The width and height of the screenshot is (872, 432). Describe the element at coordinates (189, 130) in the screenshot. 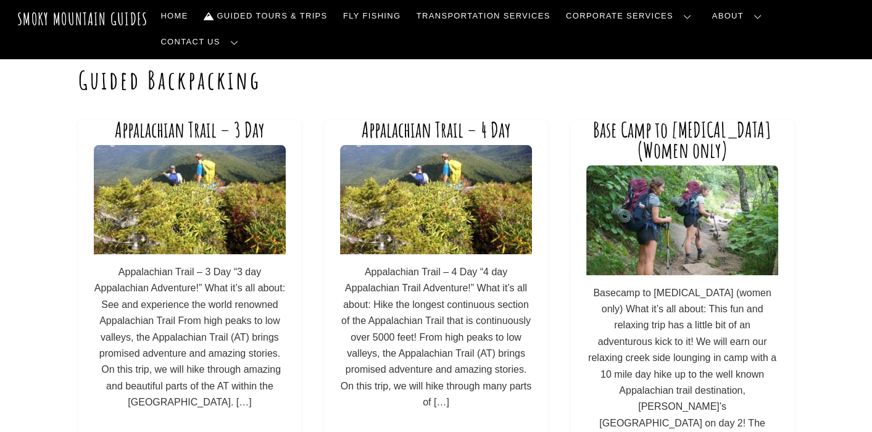

I see `a: Appalachian Trail – 3 Day` at that location.